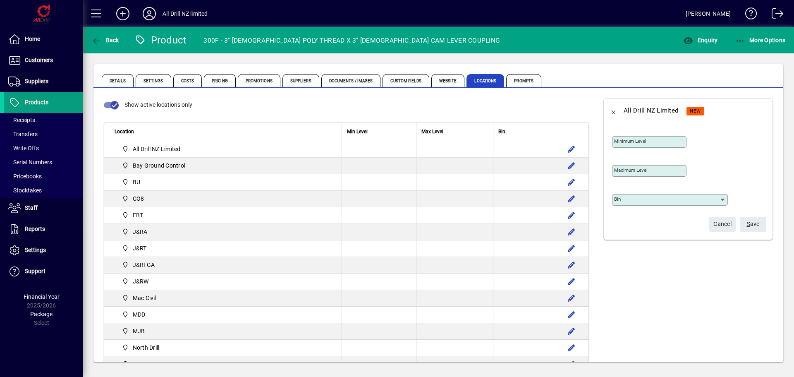 Image resolution: width=794 pixels, height=377 pixels. Describe the element at coordinates (485, 81) in the screenshot. I see `span: Locations` at that location.